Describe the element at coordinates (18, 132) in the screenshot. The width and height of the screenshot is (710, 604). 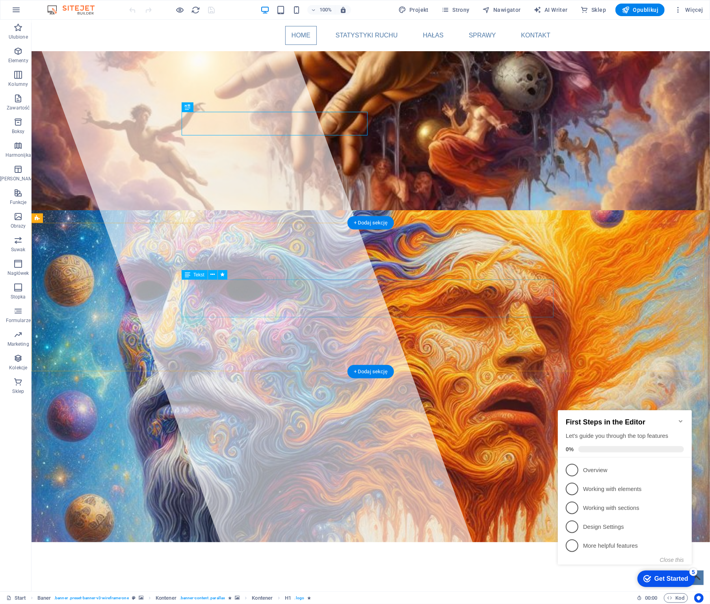
I see `p: Boksy` at that location.